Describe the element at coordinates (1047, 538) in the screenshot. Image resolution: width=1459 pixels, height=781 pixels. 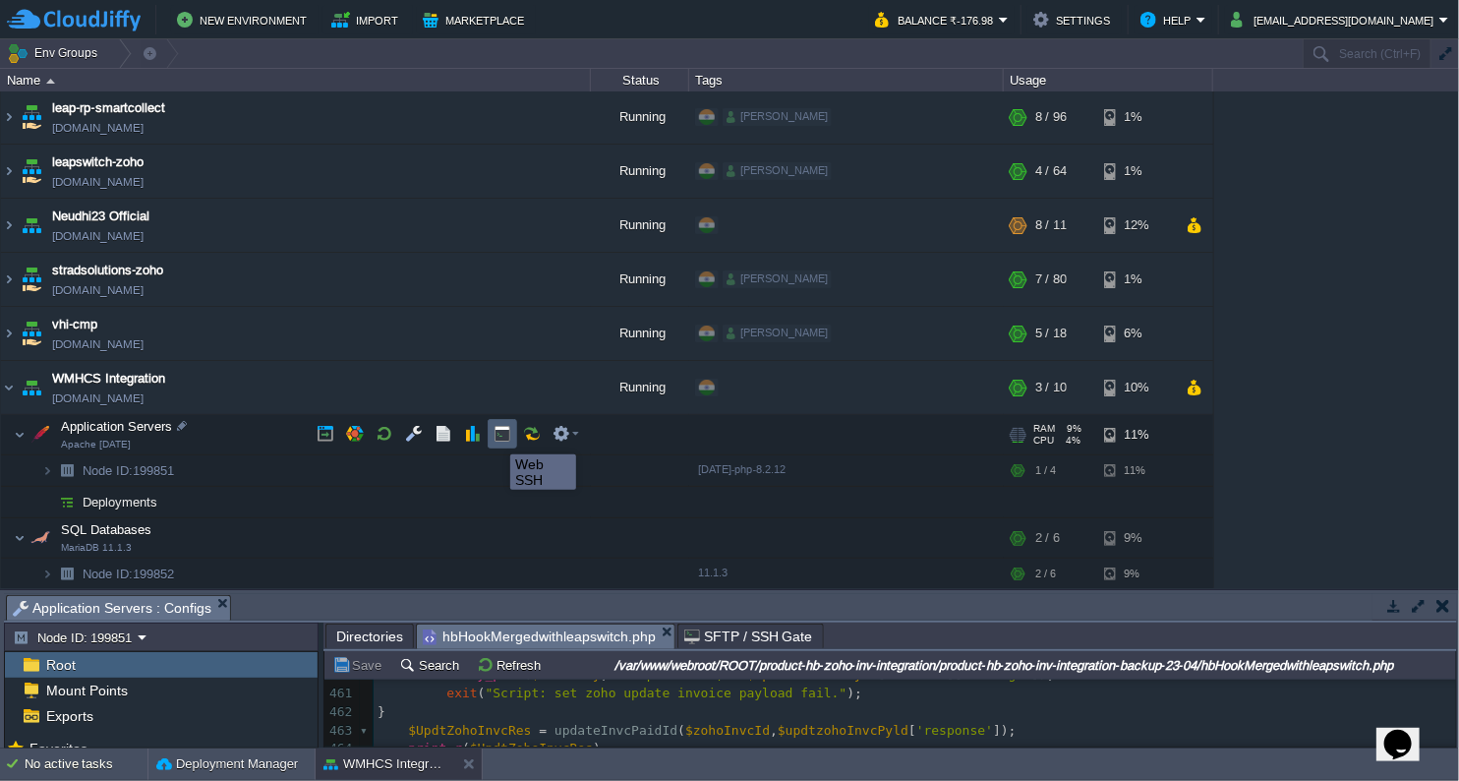
I see `div: 2 / 6` at that location.